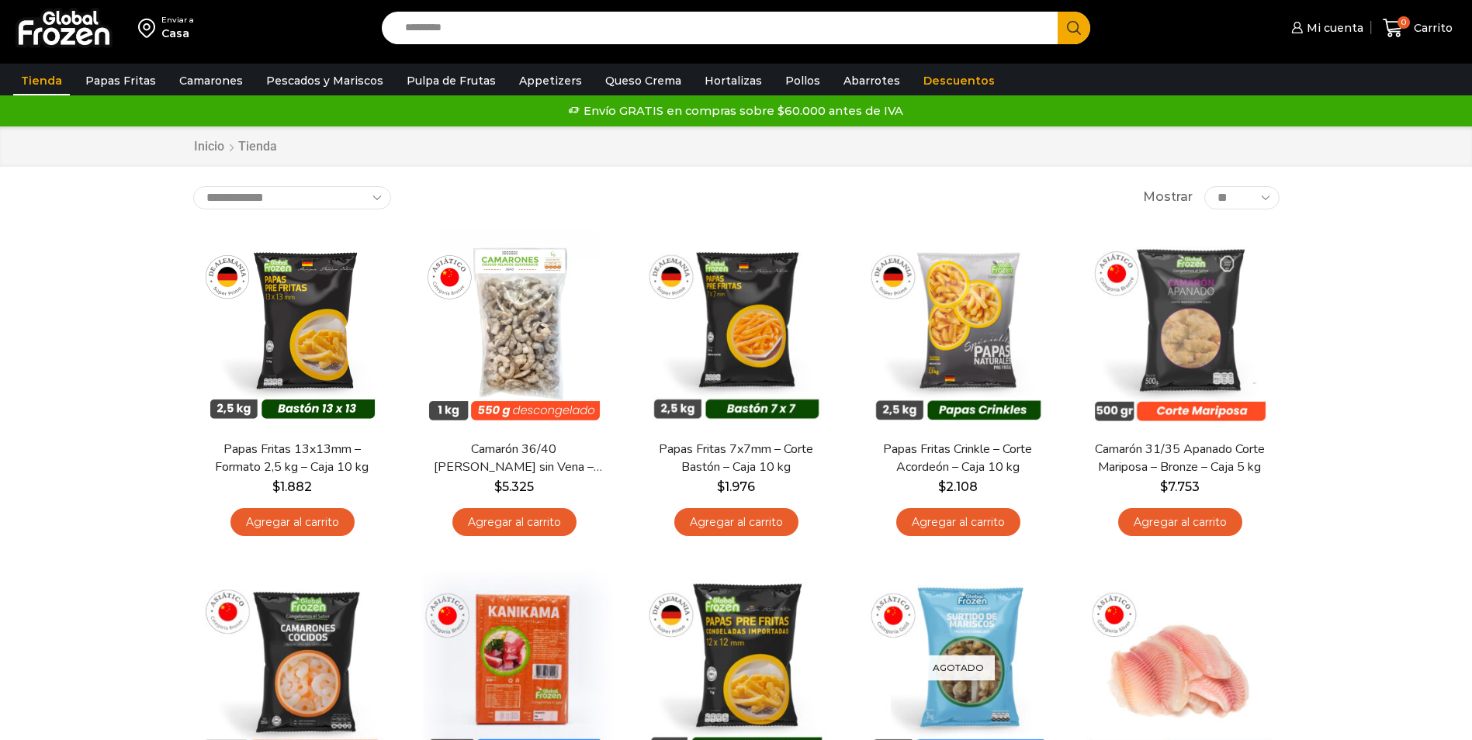  Describe the element at coordinates (958, 459) in the screenshot. I see `a: Papas Fritas Crinkle – Corte Acordeón – Caja 10 kg` at that location.